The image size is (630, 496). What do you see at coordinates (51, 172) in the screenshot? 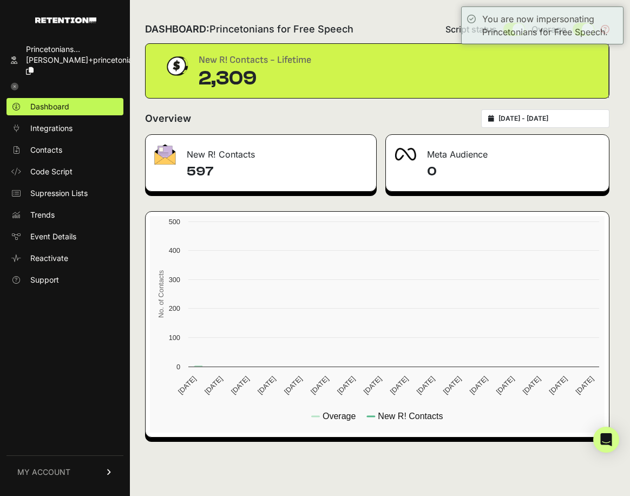
I see `span: Code Script` at bounding box center [51, 172].